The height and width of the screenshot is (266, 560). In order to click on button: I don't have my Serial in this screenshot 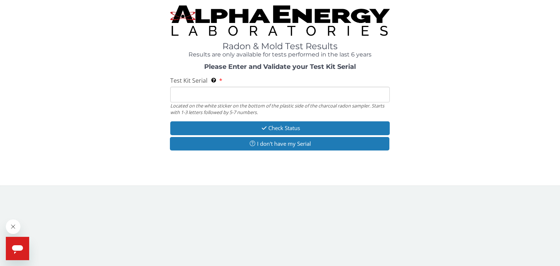, I will do `click(280, 144)`.